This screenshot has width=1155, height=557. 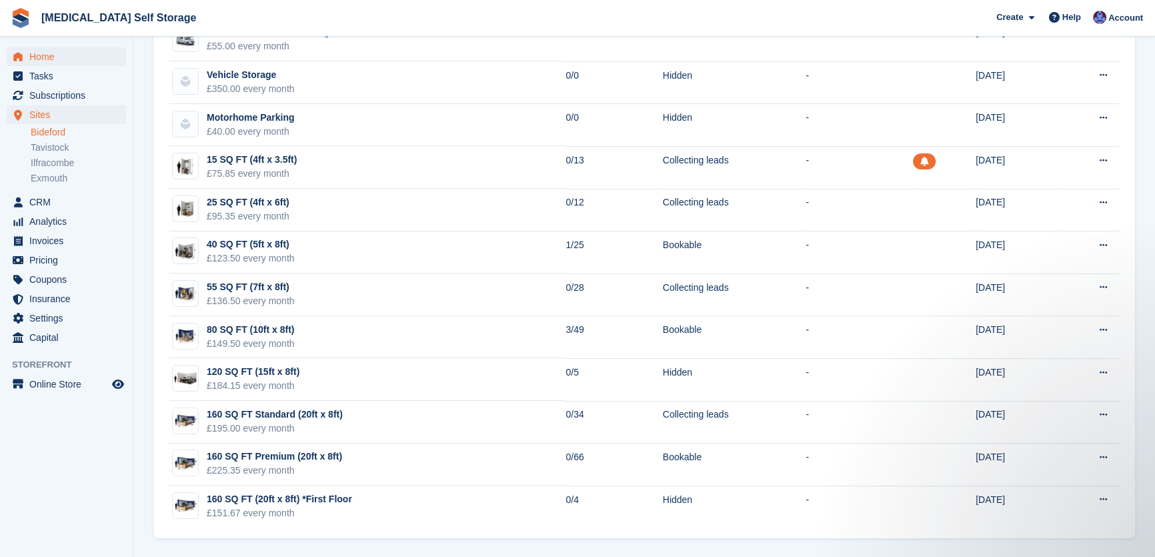 What do you see at coordinates (274, 470) in the screenshot?
I see `div: £225.35 every month` at bounding box center [274, 470].